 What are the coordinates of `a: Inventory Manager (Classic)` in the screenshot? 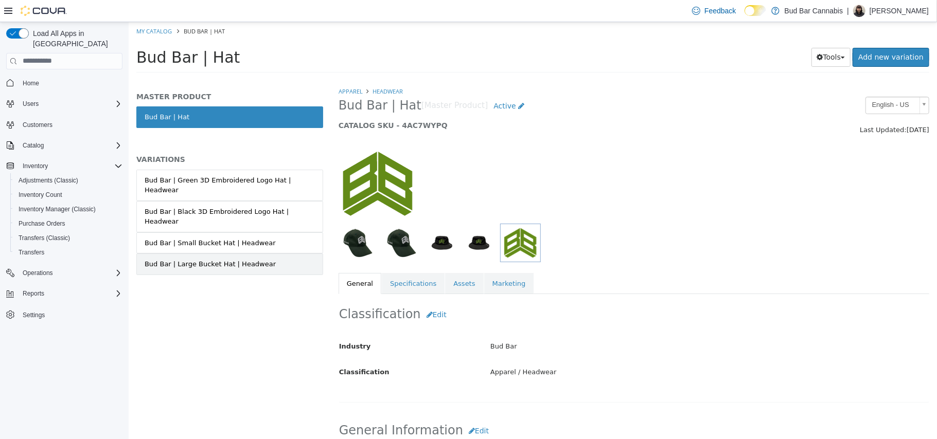 It's located at (57, 209).